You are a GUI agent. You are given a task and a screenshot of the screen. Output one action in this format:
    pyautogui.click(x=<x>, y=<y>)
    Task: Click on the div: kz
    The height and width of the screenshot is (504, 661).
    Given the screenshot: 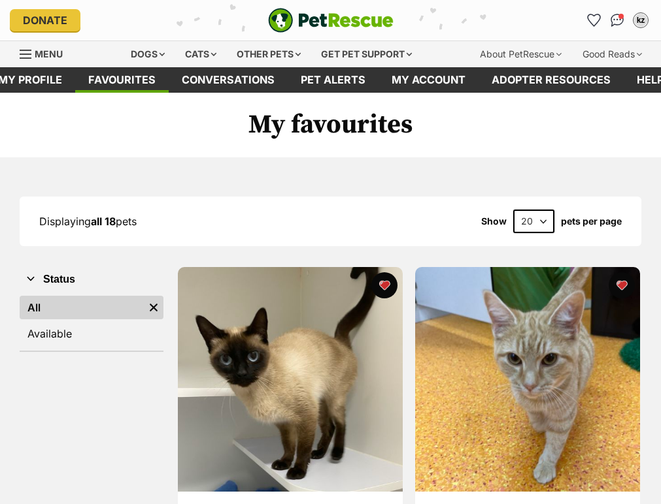 What is the action you would take?
    pyautogui.click(x=640, y=20)
    